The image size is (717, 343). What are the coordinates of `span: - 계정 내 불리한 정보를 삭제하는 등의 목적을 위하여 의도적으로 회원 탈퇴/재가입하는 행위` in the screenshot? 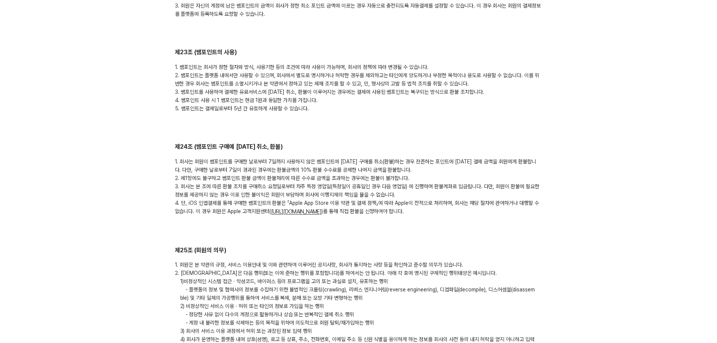 It's located at (280, 323).